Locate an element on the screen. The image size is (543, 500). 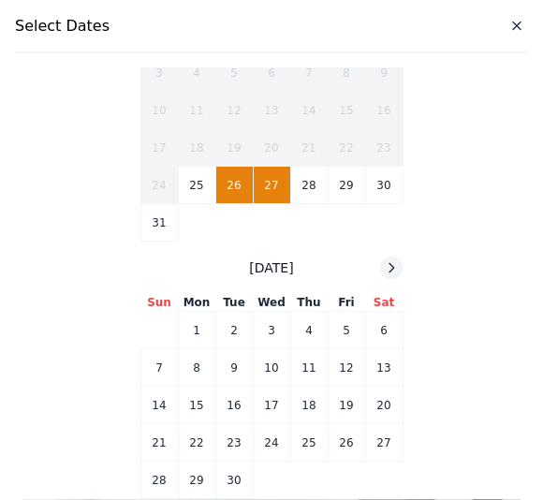
td: 1 is located at coordinates (197, 332).